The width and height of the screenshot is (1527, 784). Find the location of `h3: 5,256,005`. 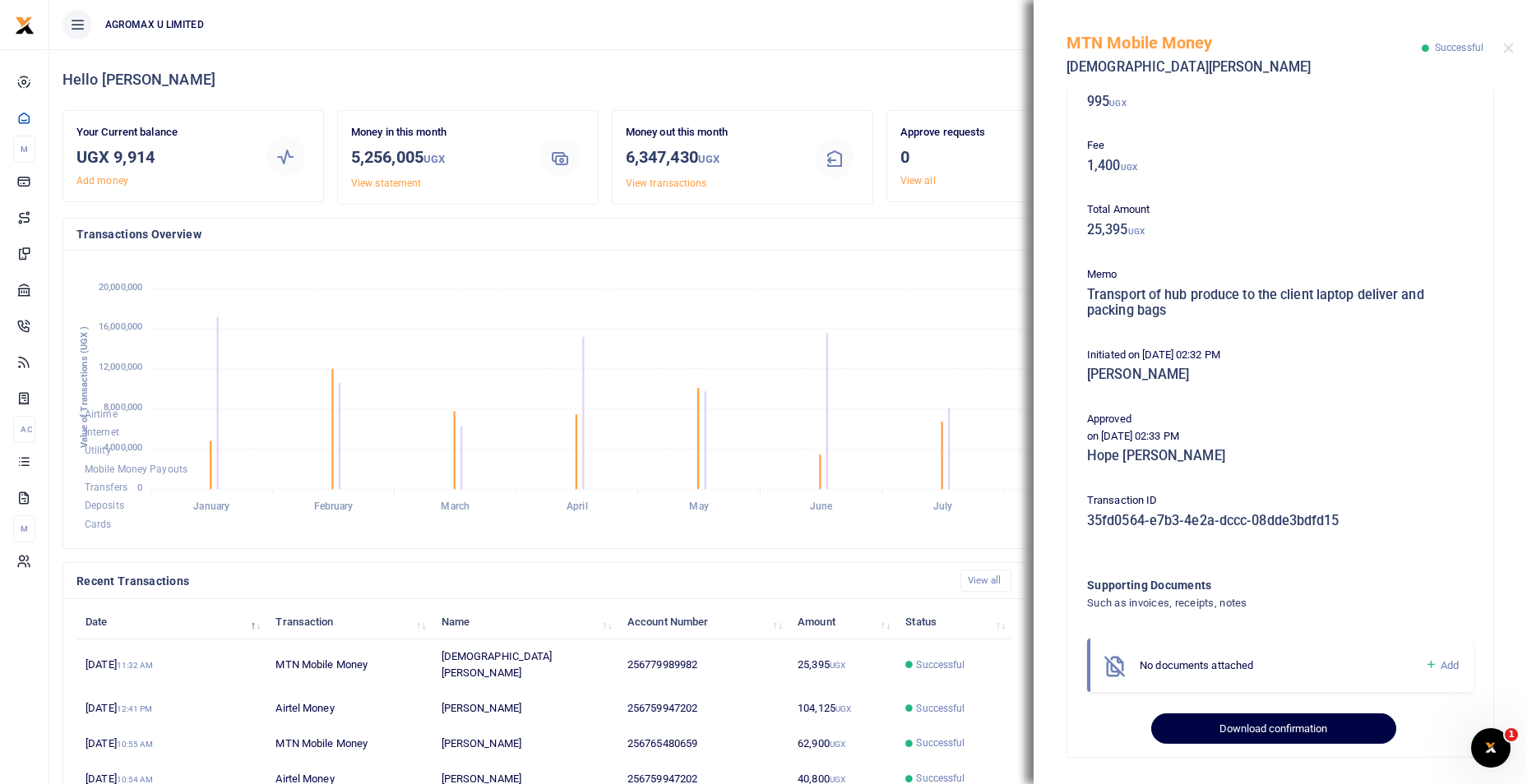

h3: 5,256,005 is located at coordinates (436, 158).